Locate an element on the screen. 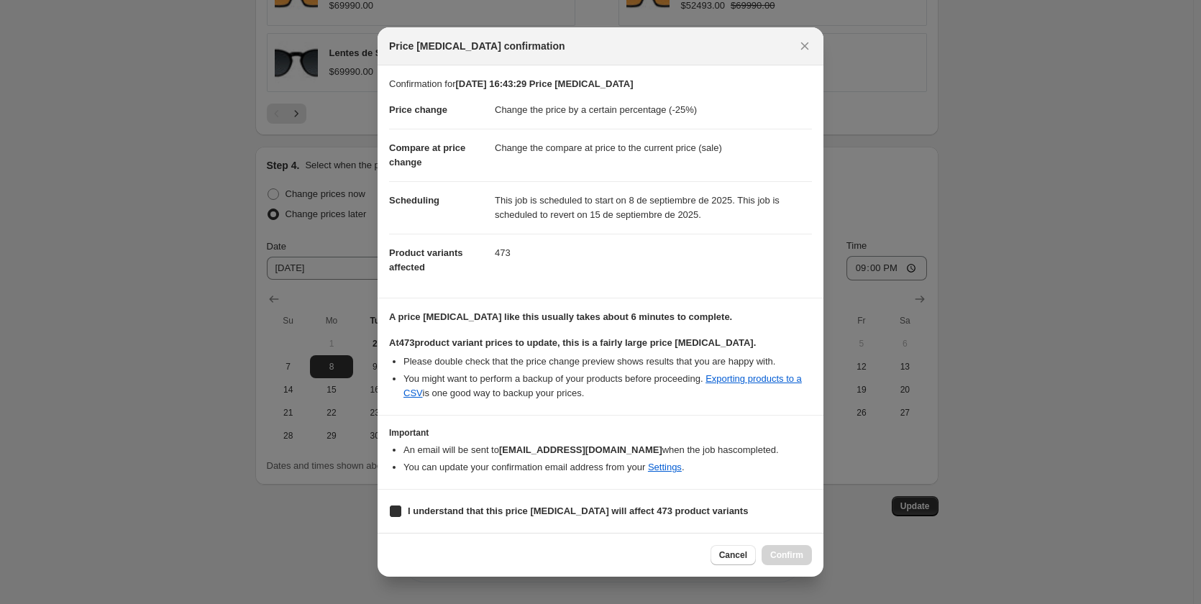 This screenshot has height=604, width=1201. span: Price change is located at coordinates (418, 109).